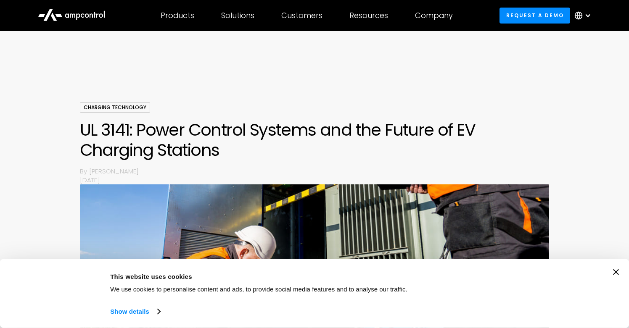 This screenshot has height=328, width=629. Describe the element at coordinates (616, 272) in the screenshot. I see `button: Close banner` at that location.